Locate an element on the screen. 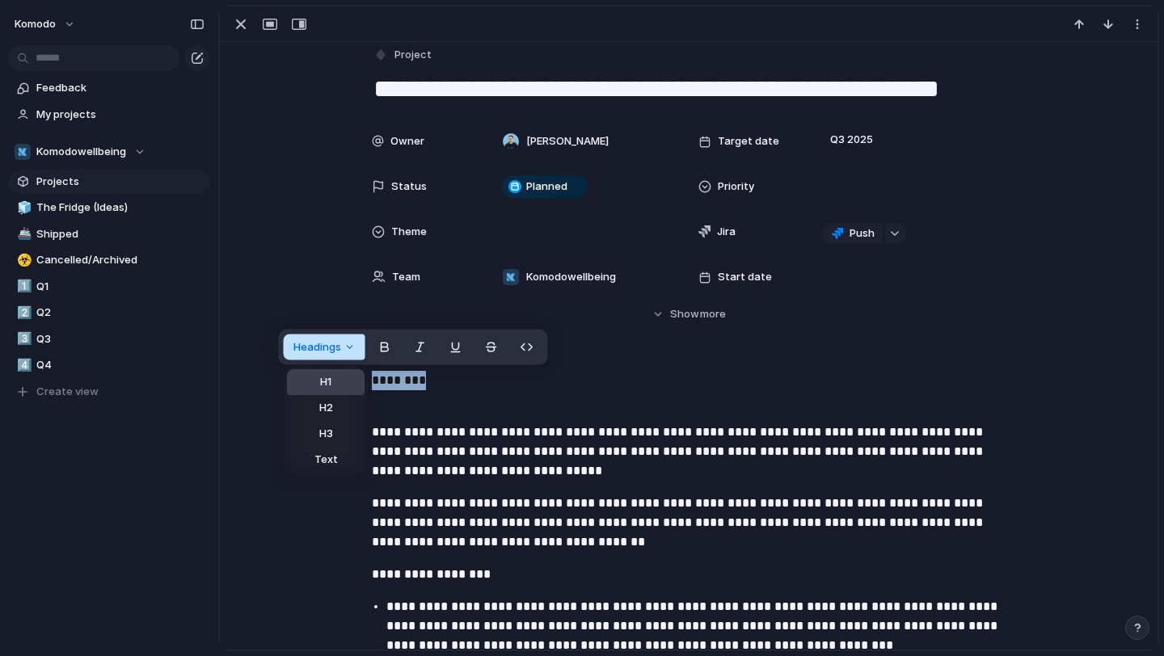 Image resolution: width=1164 pixels, height=656 pixels. button: Text is located at coordinates (326, 460).